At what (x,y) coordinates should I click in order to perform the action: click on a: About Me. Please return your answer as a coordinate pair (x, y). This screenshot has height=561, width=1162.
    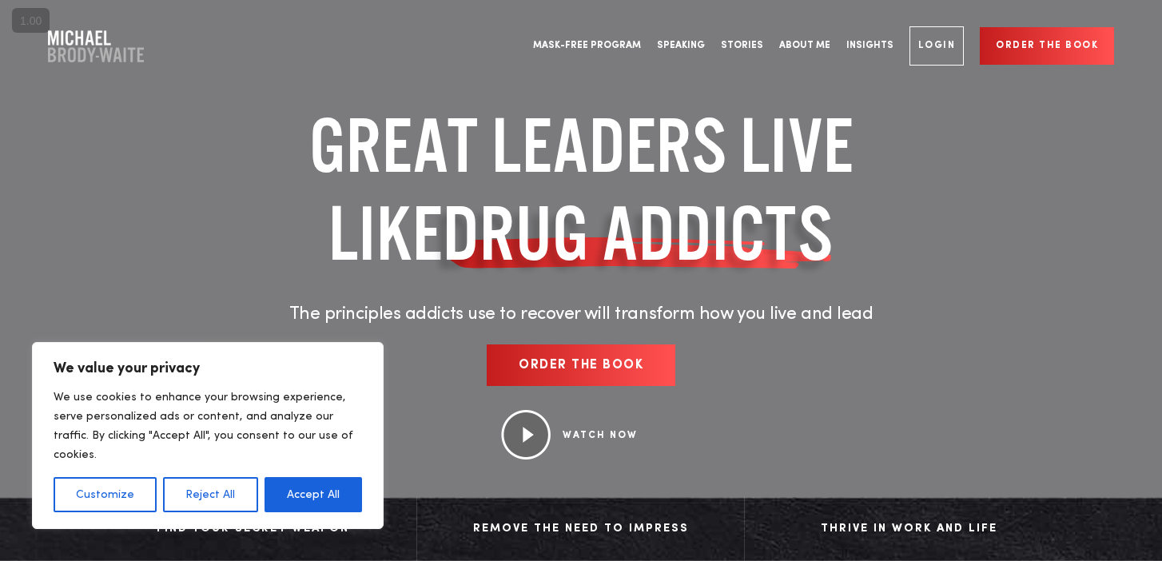
    Looking at the image, I should click on (805, 46).